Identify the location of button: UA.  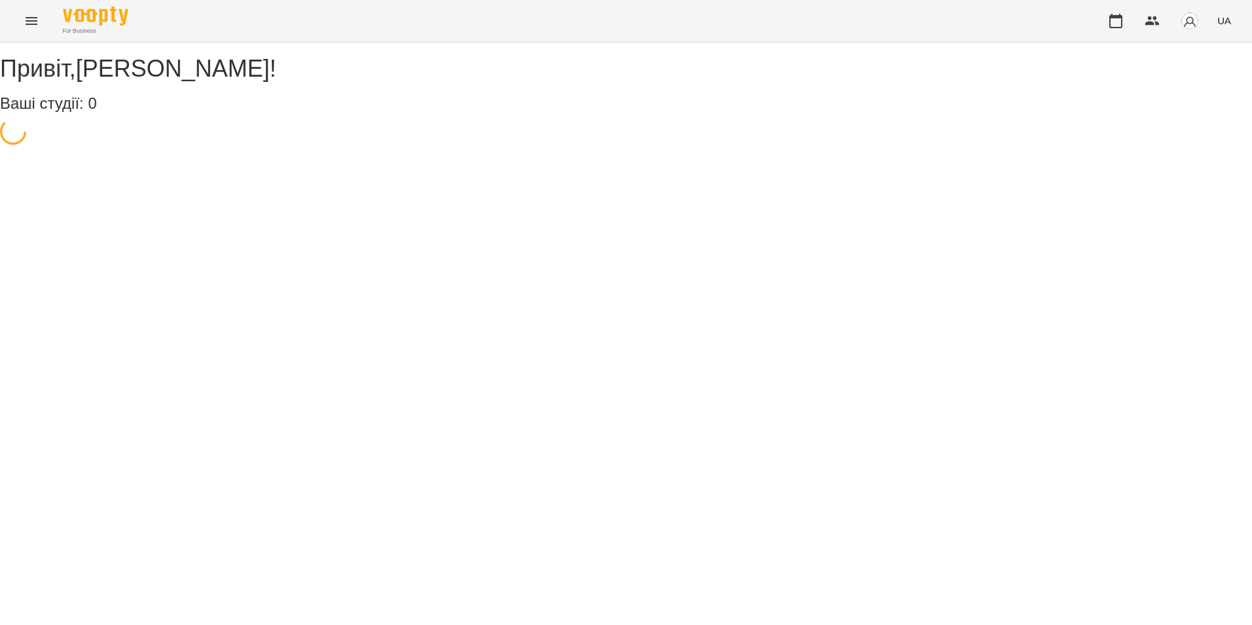
(1224, 20).